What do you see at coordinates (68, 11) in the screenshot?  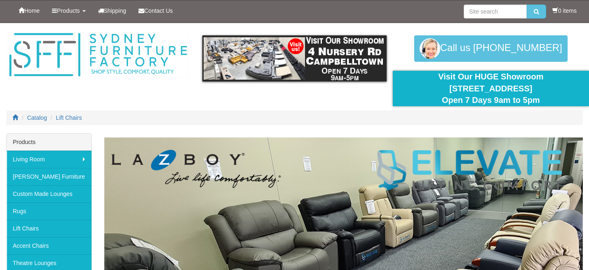 I see `a: Products` at bounding box center [68, 11].